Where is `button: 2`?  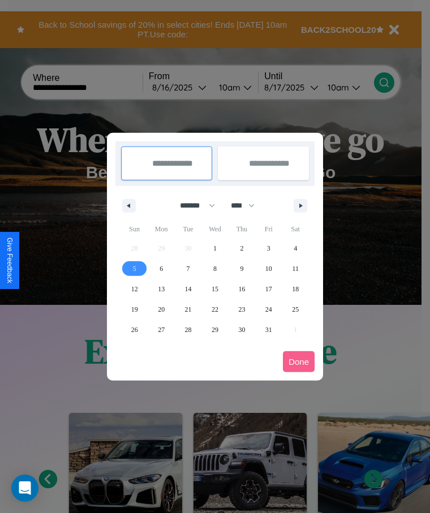 button: 2 is located at coordinates (242, 248).